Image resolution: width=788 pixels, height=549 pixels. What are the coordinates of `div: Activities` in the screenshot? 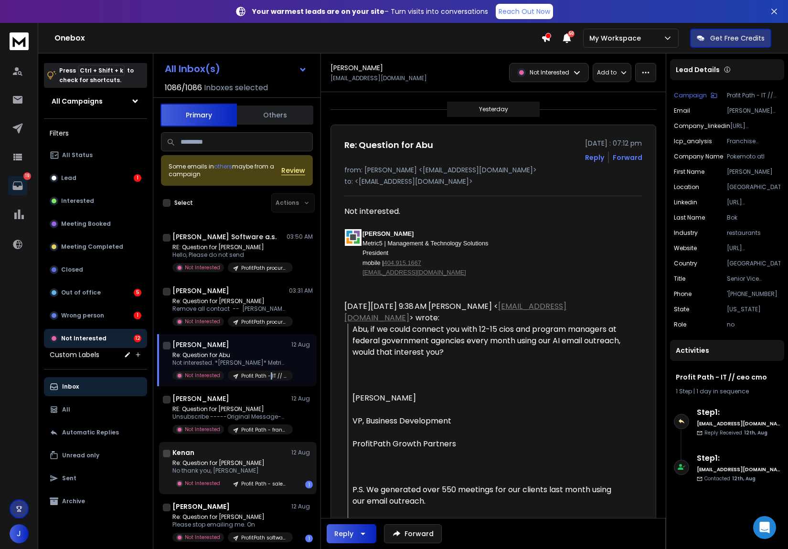 It's located at (727, 351).